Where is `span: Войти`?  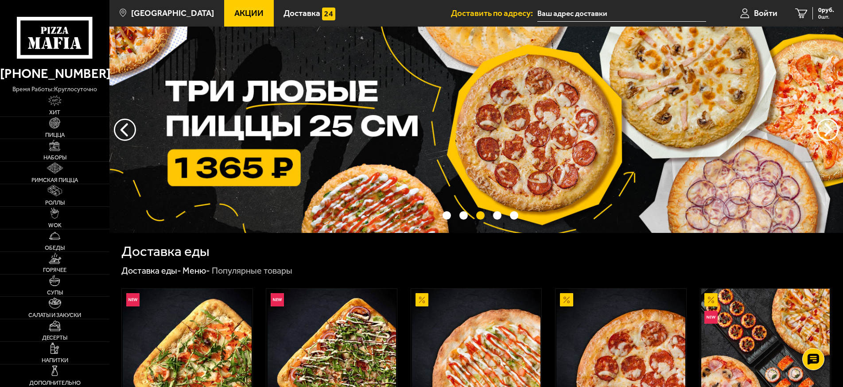
span: Войти is located at coordinates (765, 13).